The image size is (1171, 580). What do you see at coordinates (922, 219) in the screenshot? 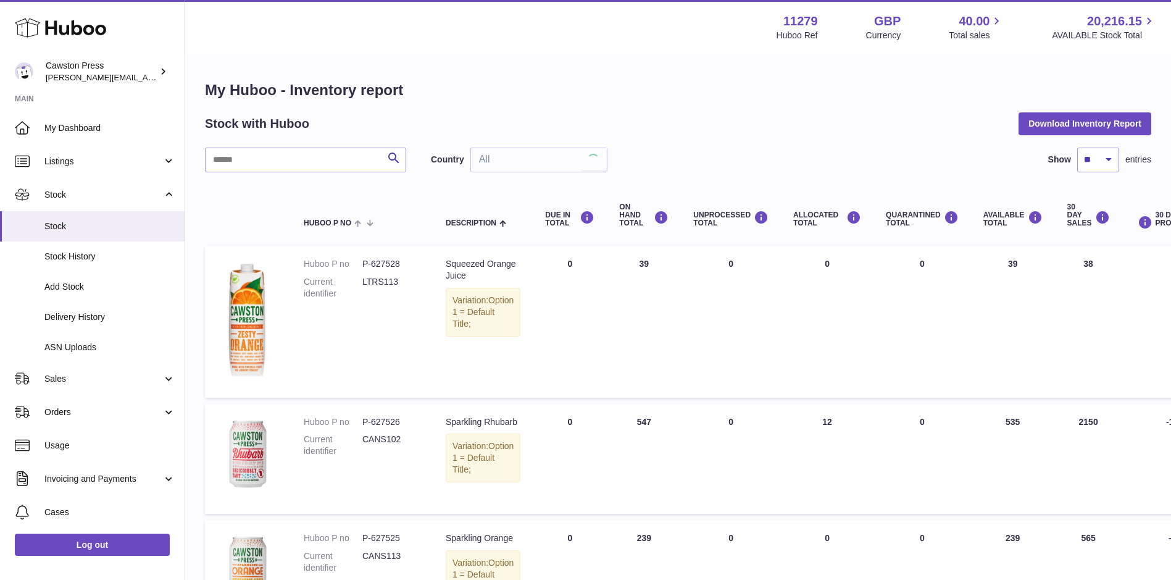
I see `div: QUARANTINED Total` at bounding box center [922, 219].